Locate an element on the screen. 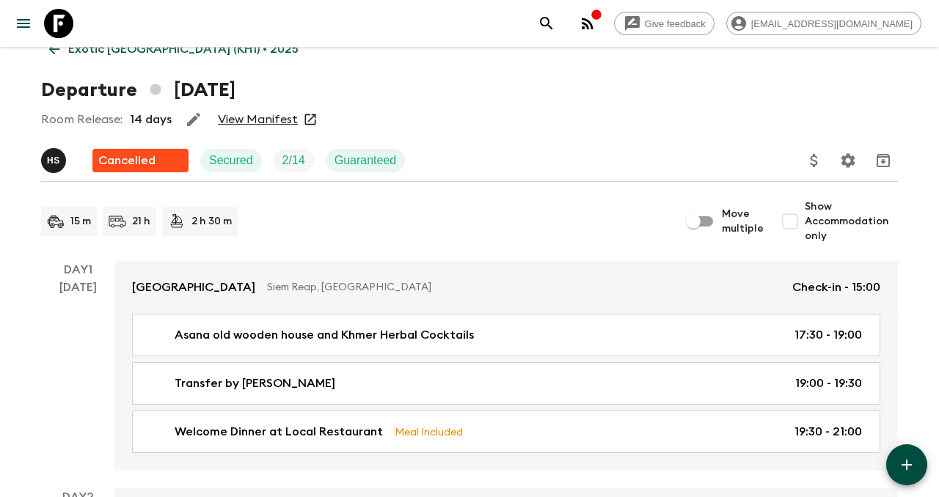  p: 2 h 30 m is located at coordinates (211, 221).